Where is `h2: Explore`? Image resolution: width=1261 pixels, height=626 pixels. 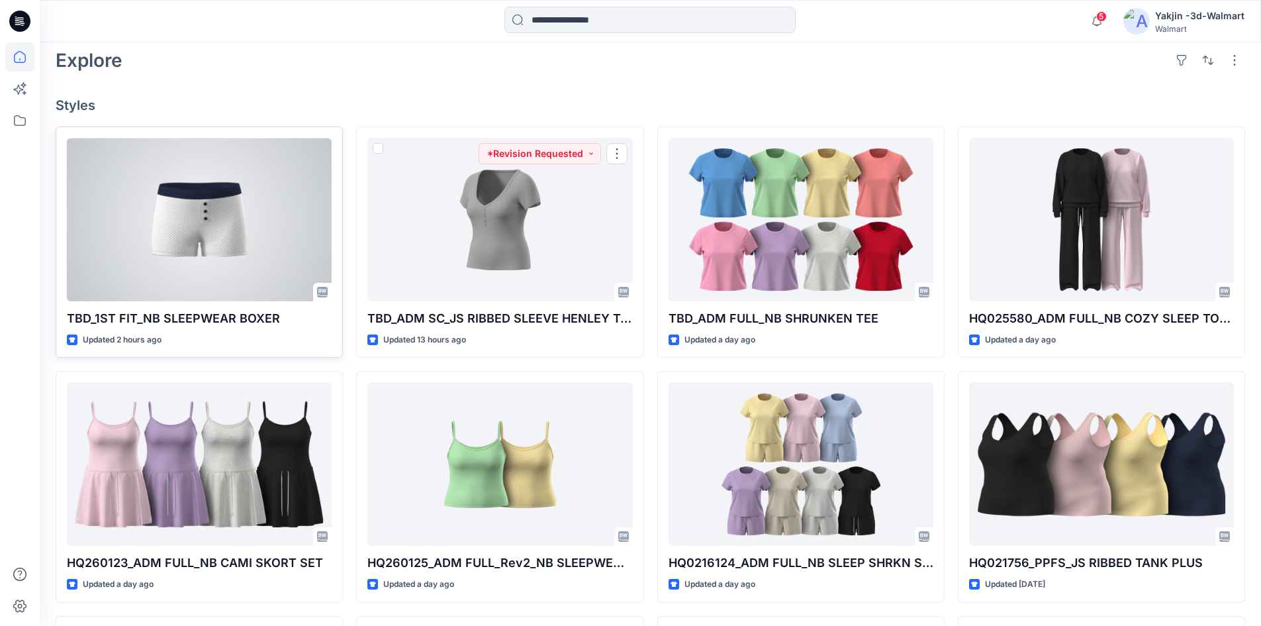
h2: Explore is located at coordinates (89, 60).